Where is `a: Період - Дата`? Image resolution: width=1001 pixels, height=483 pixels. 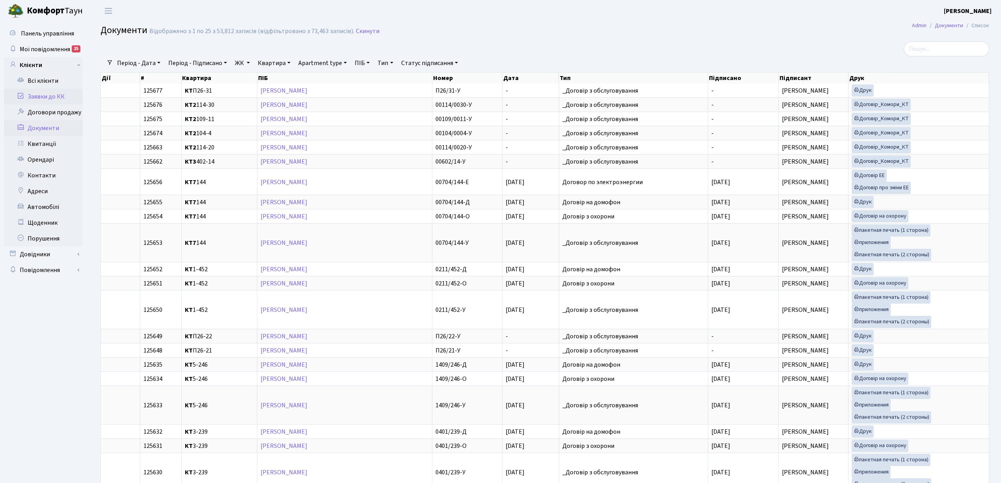
a: Період - Дата is located at coordinates (139, 63).